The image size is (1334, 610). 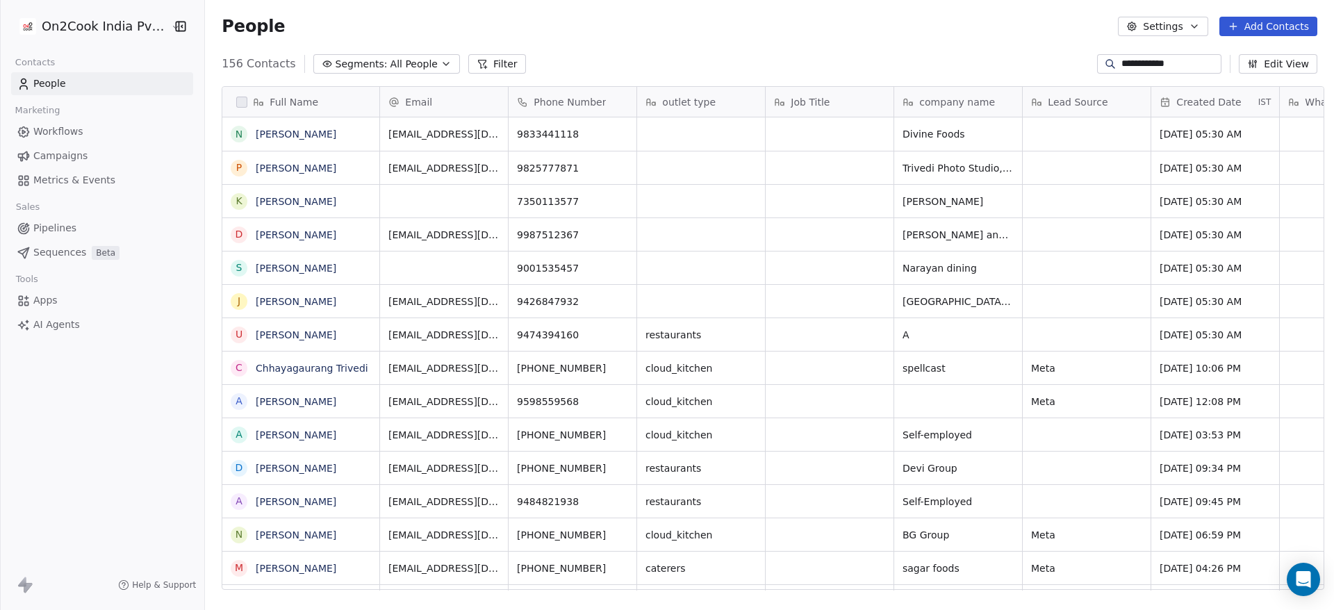 I want to click on span: 9598559568, so click(x=573, y=402).